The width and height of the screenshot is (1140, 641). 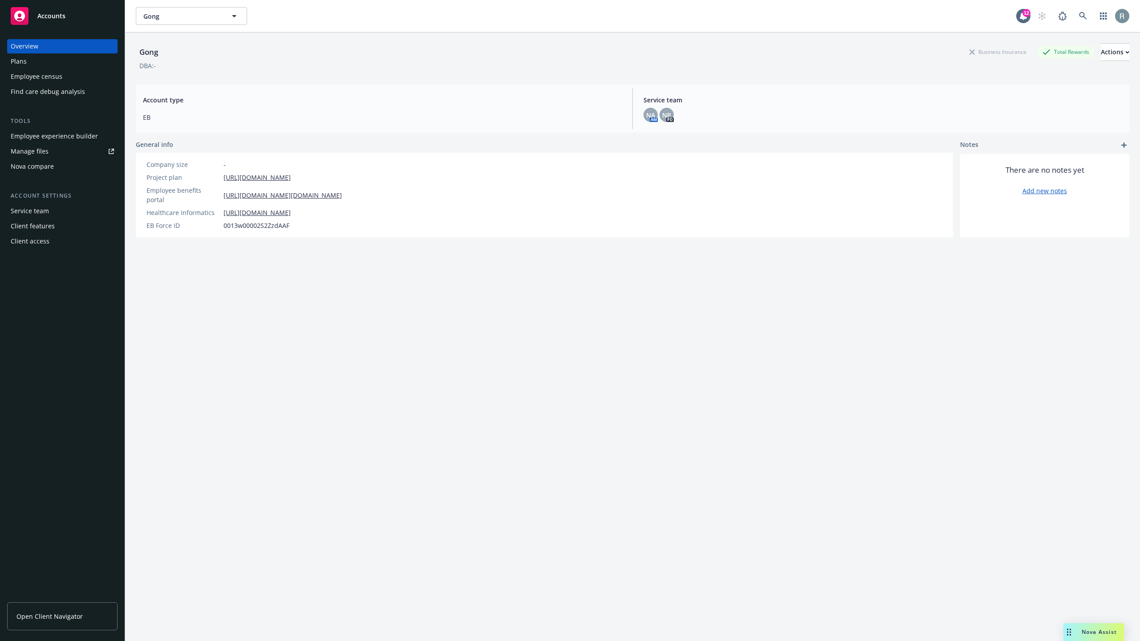 I want to click on div: Find care debug analysis, so click(x=48, y=92).